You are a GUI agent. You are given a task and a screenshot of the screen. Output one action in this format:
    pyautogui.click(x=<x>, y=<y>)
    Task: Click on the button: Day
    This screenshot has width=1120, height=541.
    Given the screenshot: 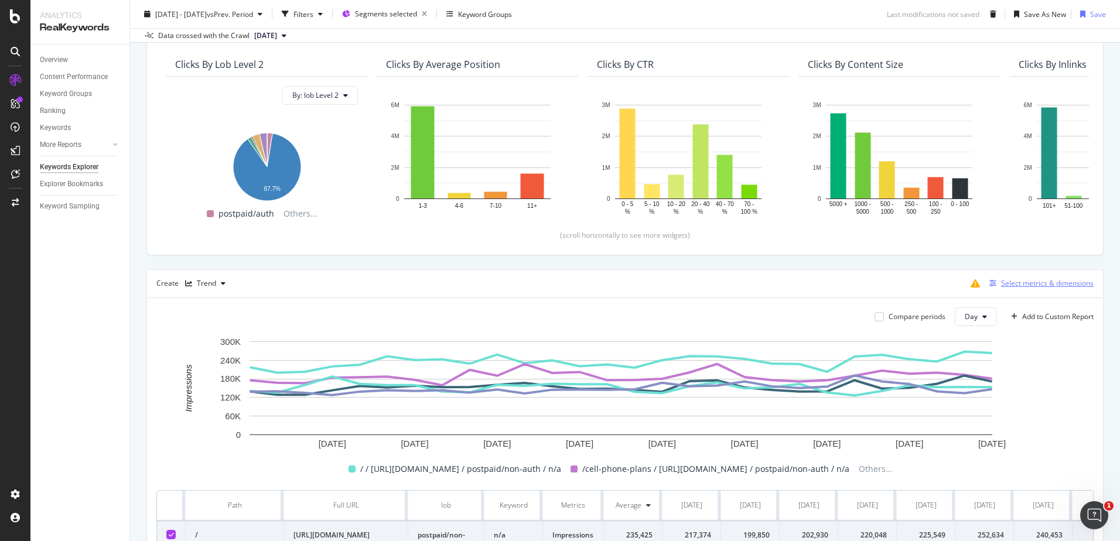 What is the action you would take?
    pyautogui.click(x=976, y=317)
    